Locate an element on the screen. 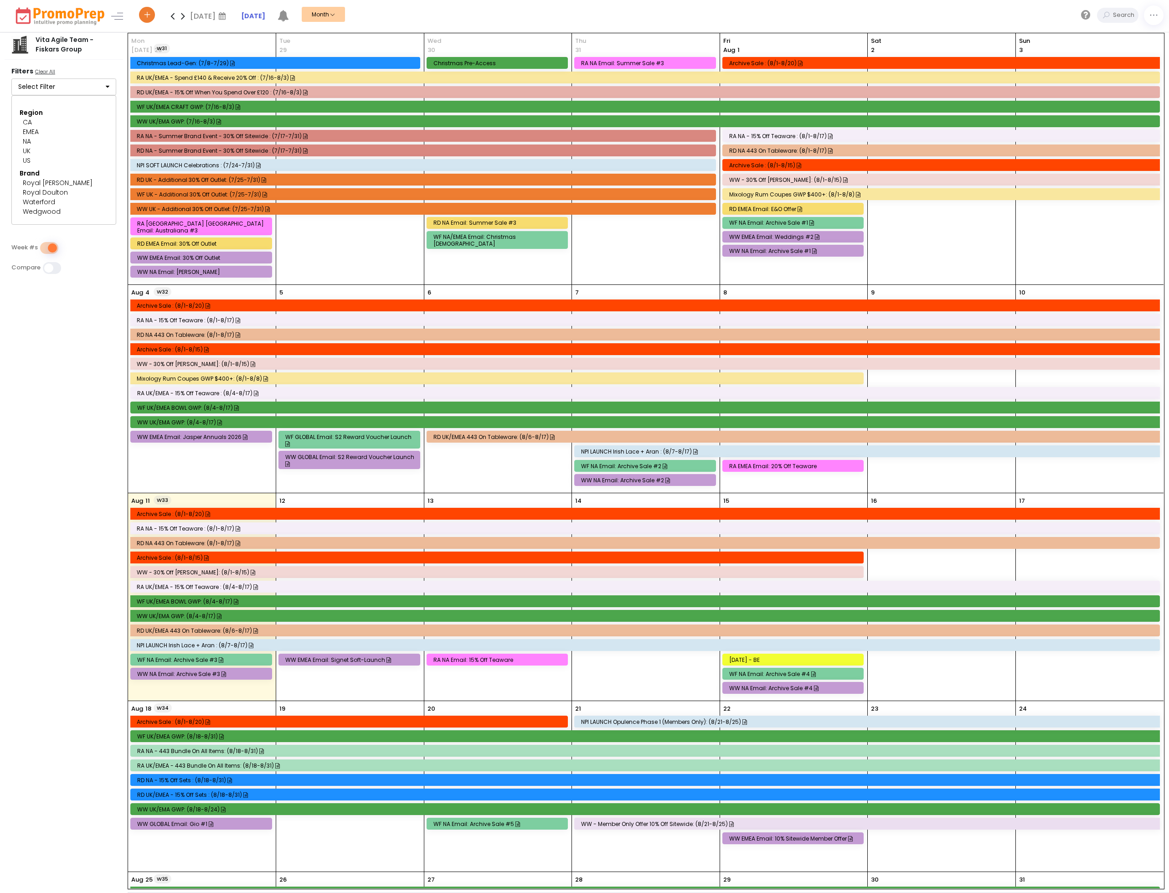  p: 15 is located at coordinates (726, 501).